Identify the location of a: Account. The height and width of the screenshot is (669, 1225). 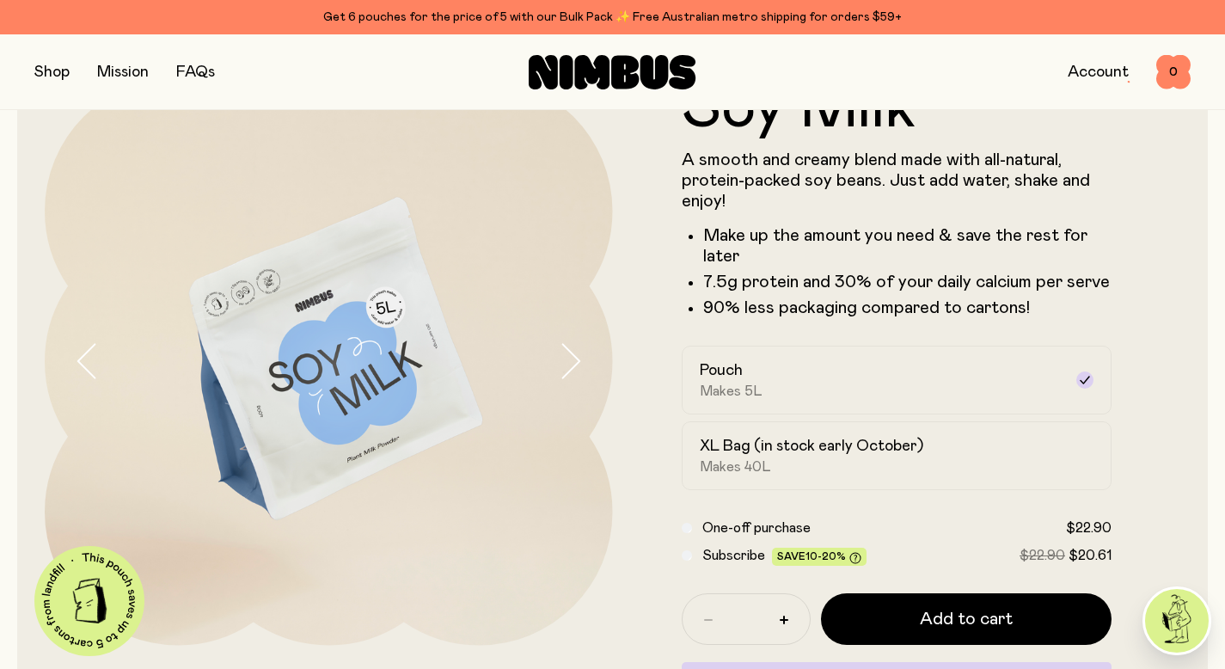
(1098, 72).